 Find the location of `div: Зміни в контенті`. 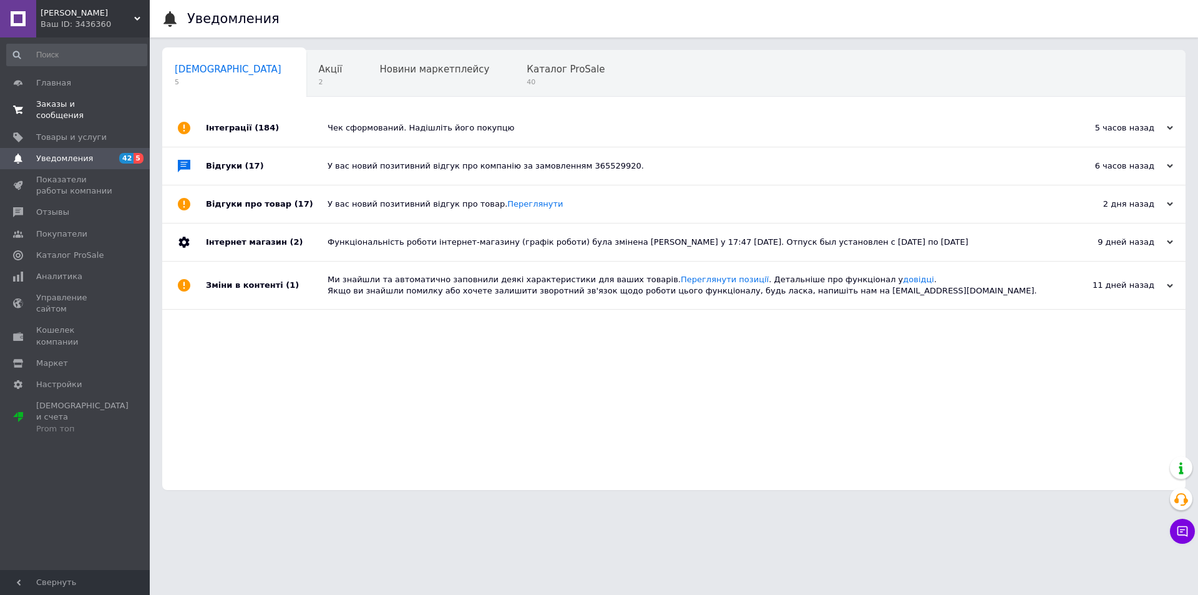

div: Зміни в контенті is located at coordinates (267, 285).